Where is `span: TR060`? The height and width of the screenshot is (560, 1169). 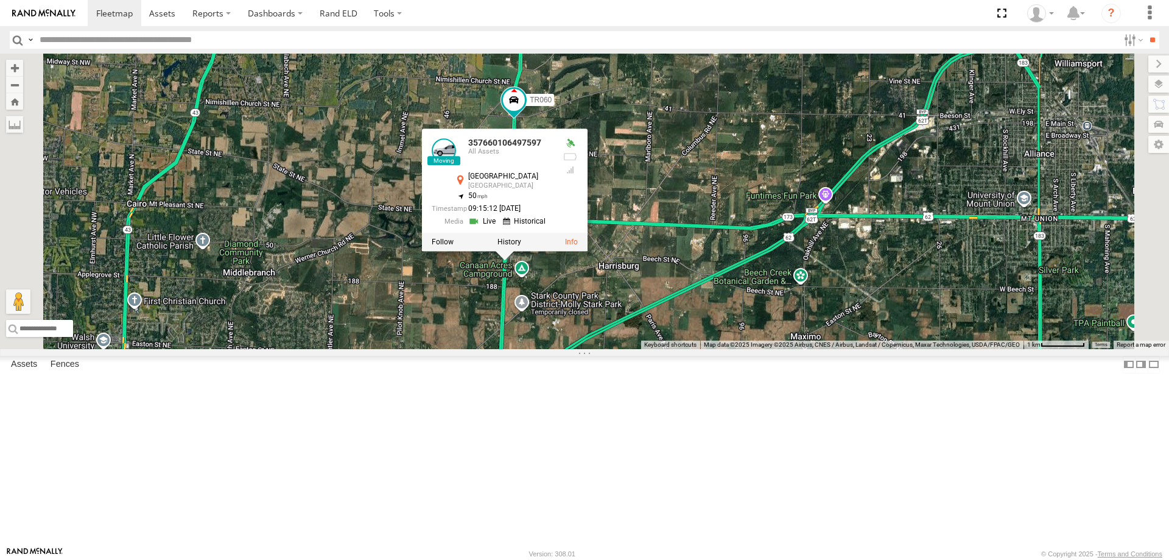 span: TR060 is located at coordinates (541, 100).